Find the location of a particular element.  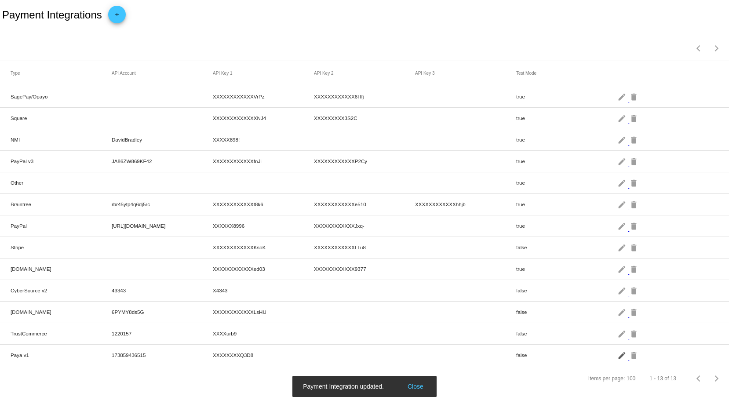

mat-header-cell: API Account is located at coordinates (162, 73).